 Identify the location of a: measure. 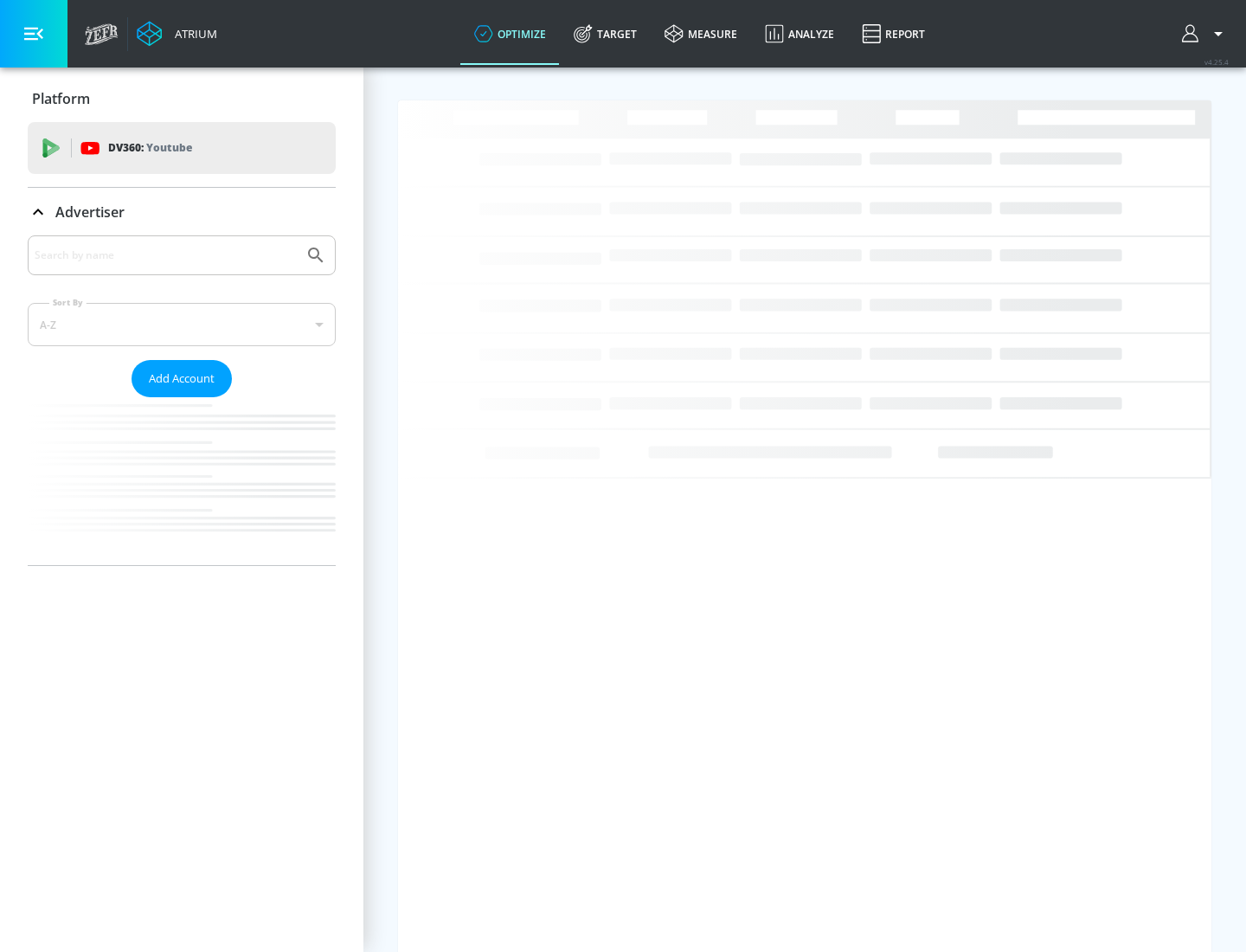
(701, 33).